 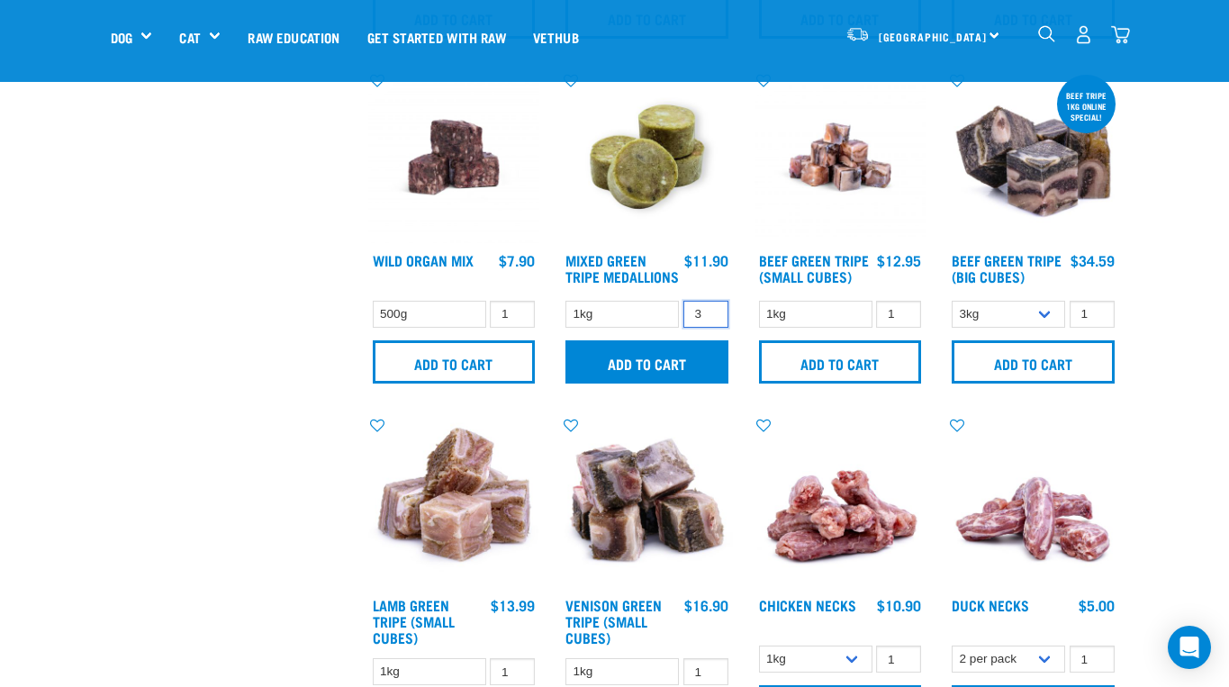 I want to click on img: home-icon-1@2x.png, so click(x=1046, y=33).